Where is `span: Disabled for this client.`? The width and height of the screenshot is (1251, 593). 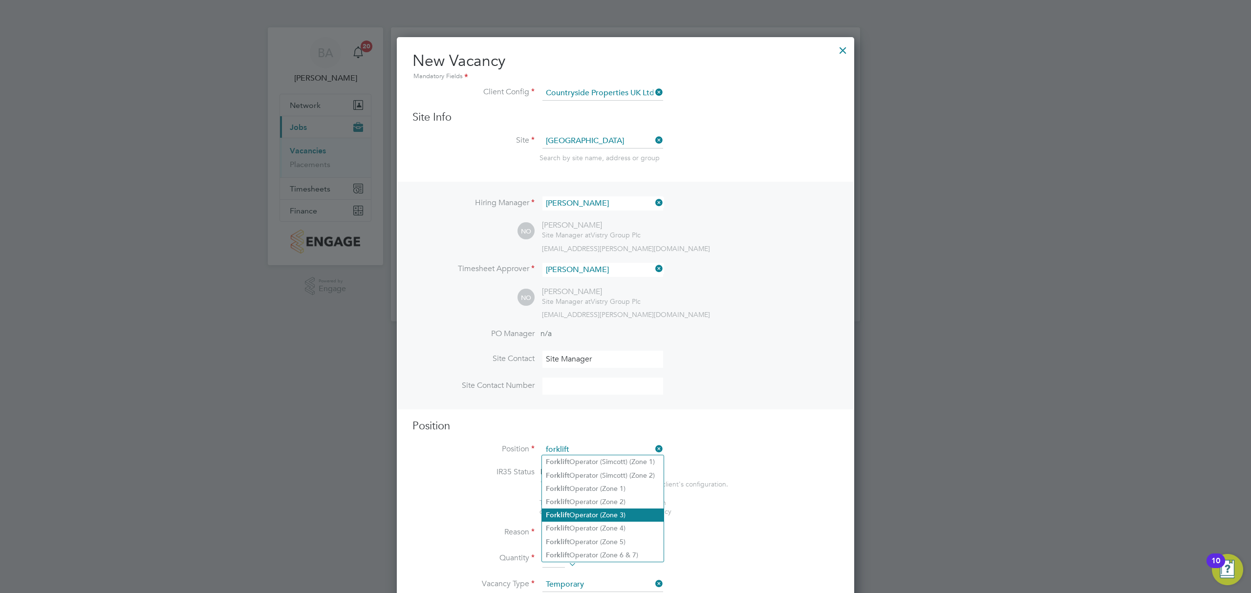 span: Disabled for this client. is located at coordinates (580, 472).